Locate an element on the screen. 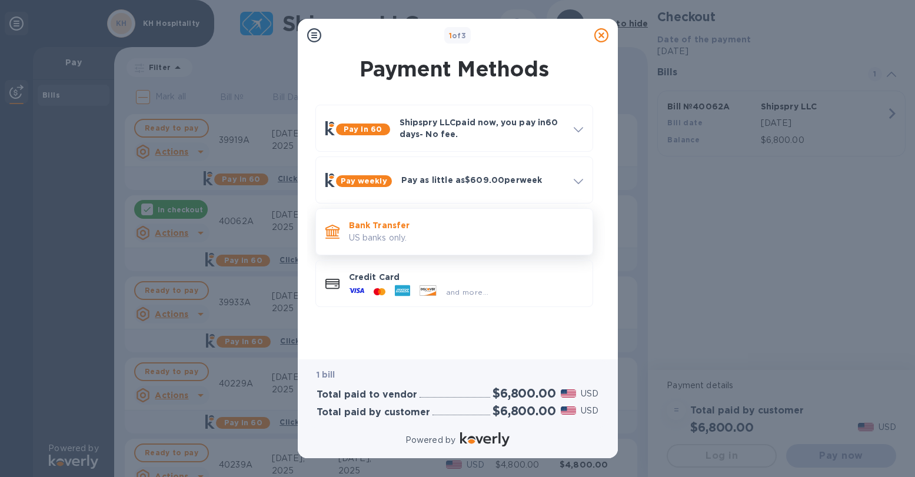 The image size is (915, 477). p: Pay as little as $609.00 per week is located at coordinates (482, 180).